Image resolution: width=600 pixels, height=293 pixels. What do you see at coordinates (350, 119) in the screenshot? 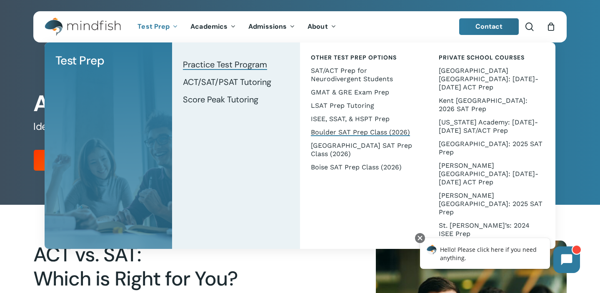
I see `span: ISEE, SSAT, & HSPT Prep` at bounding box center [350, 119].